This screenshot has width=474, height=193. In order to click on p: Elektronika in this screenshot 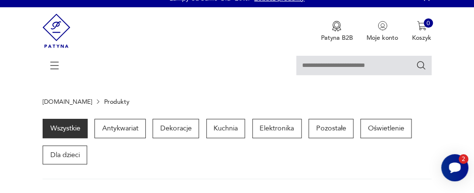, I will do `click(277, 128)`.